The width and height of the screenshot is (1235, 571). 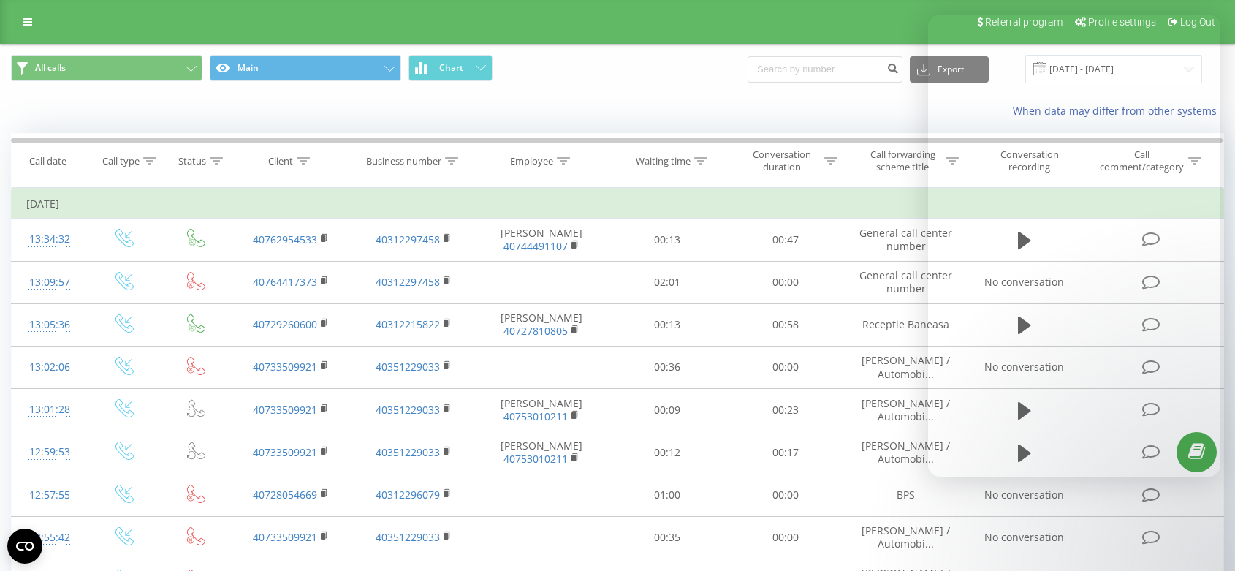 What do you see at coordinates (281, 161) in the screenshot?
I see `div: Client` at bounding box center [281, 161].